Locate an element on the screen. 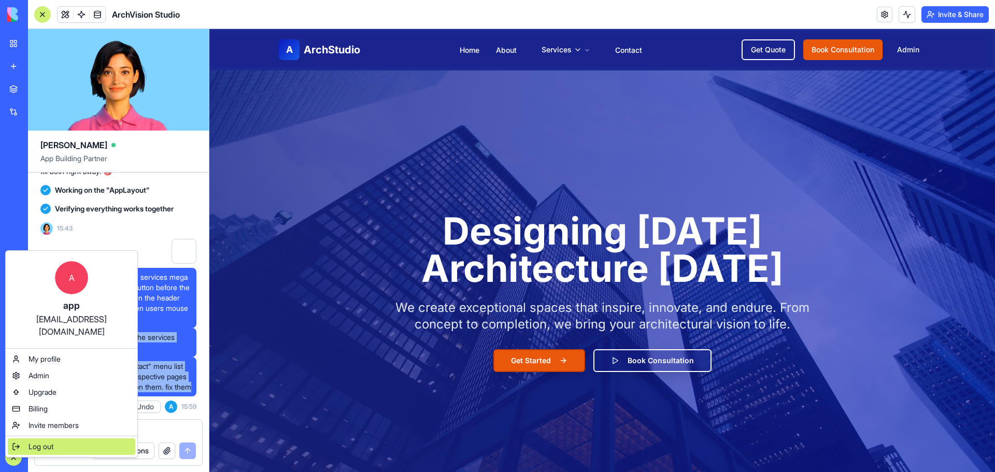 Image resolution: width=995 pixels, height=472 pixels. a: My profile is located at coordinates (72, 359).